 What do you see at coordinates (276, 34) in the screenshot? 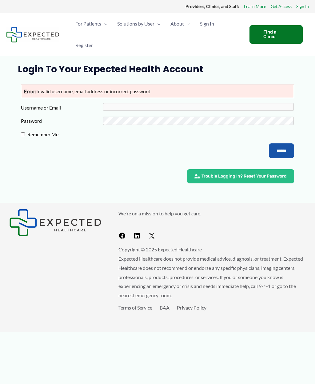
I see `a: Find a Clinic` at bounding box center [276, 34].